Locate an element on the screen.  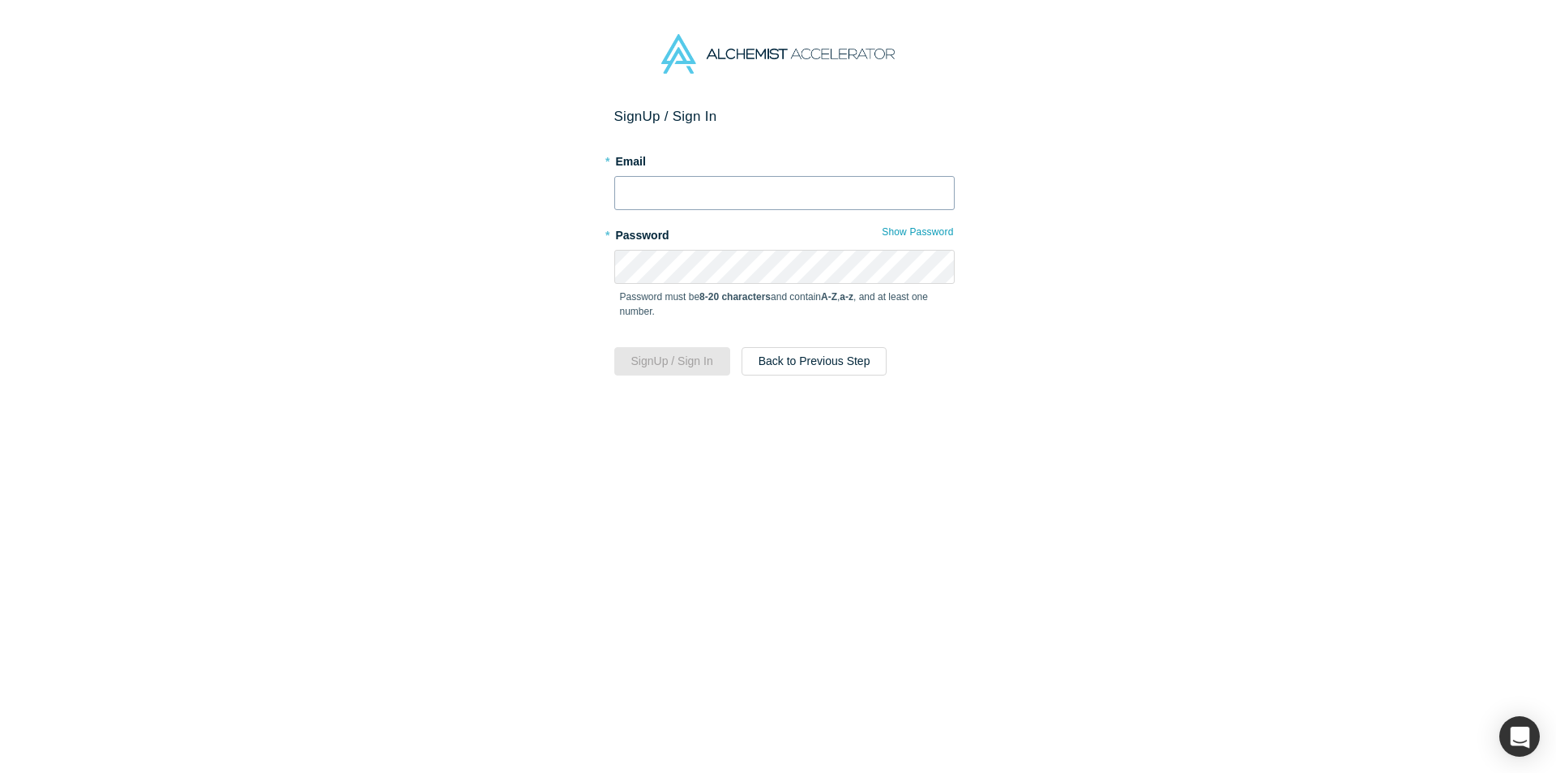
label: Password is located at coordinates (785, 233).